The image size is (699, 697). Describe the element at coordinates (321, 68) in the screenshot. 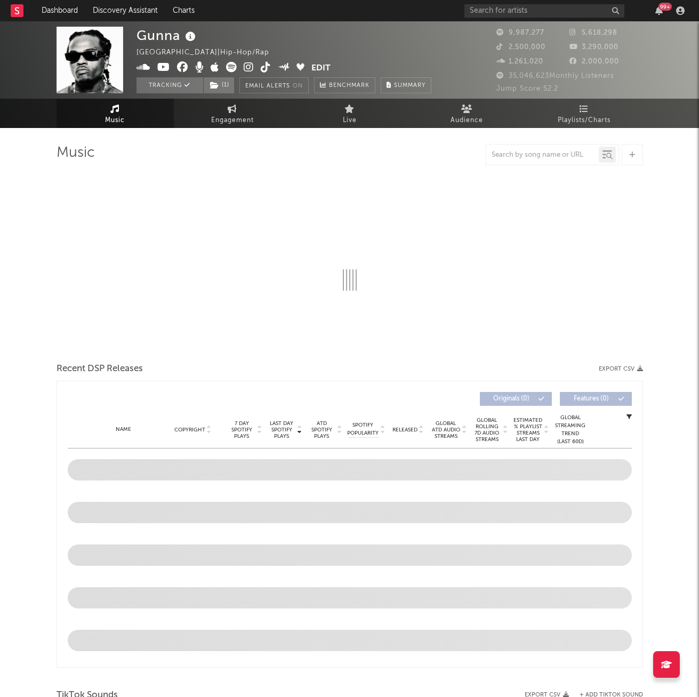

I see `button: Edit` at that location.